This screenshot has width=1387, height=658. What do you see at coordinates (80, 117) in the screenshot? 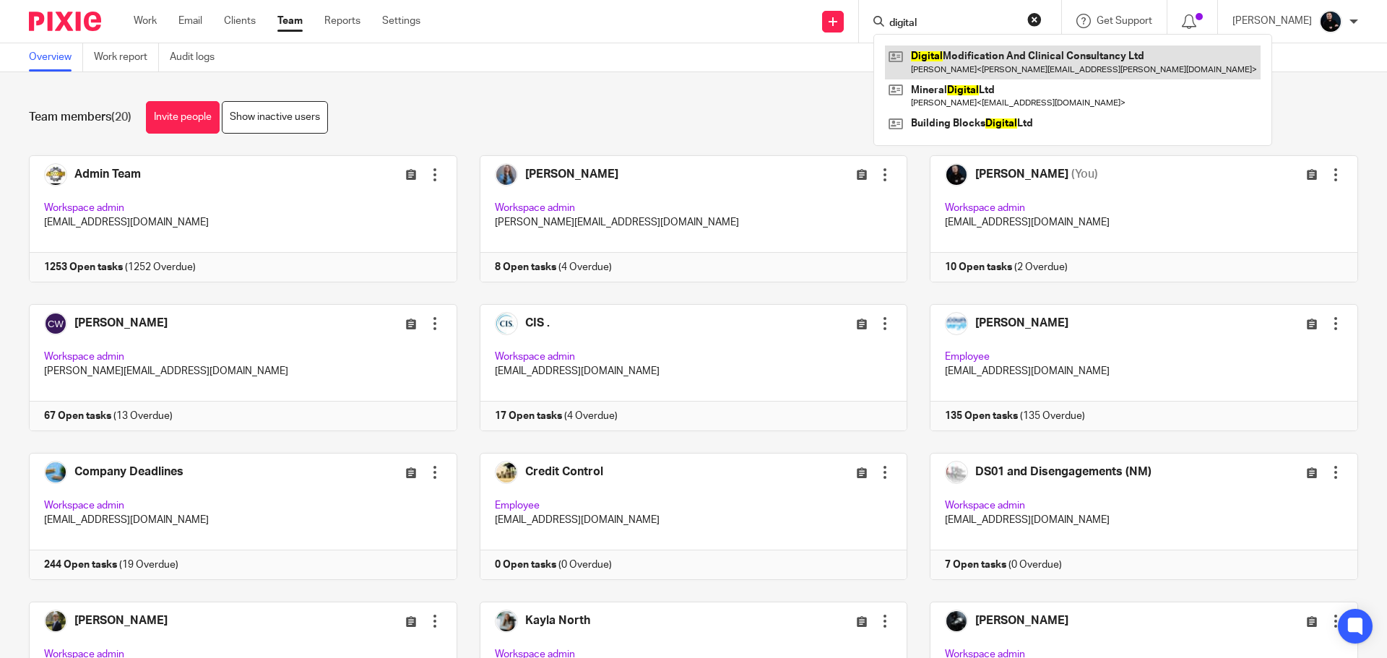
I see `h1: Team members` at bounding box center [80, 117].